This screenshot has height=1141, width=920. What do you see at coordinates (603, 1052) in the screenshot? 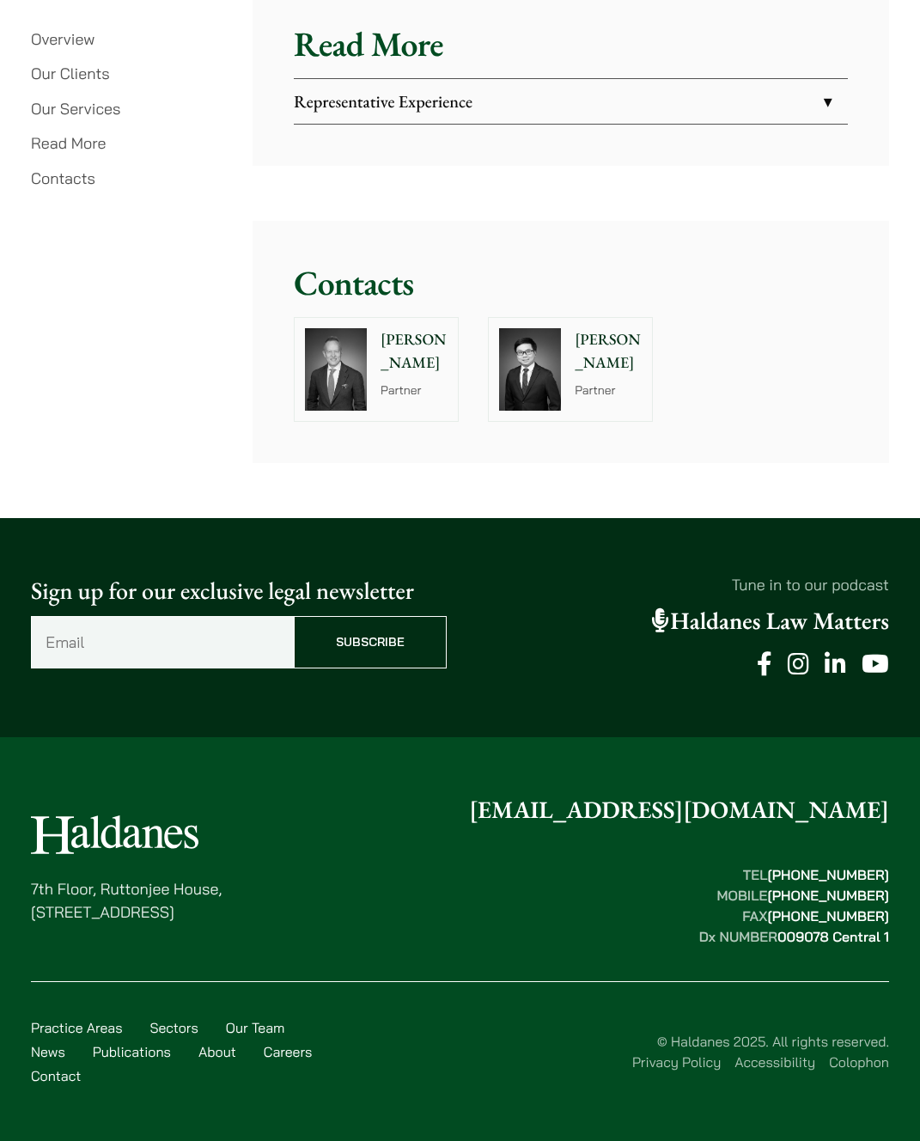
I see `div: © Haldanes 2025. All rights reserved.` at bounding box center [603, 1052].